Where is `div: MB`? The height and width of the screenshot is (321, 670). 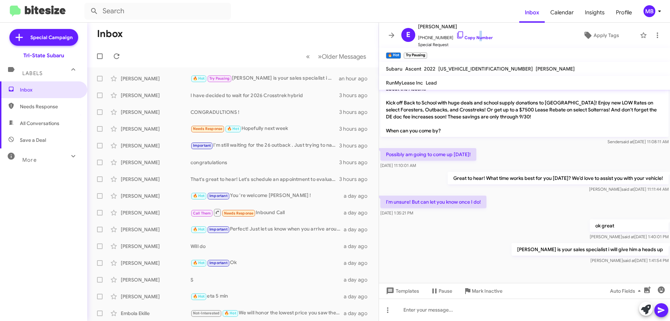 div: MB is located at coordinates (649, 11).